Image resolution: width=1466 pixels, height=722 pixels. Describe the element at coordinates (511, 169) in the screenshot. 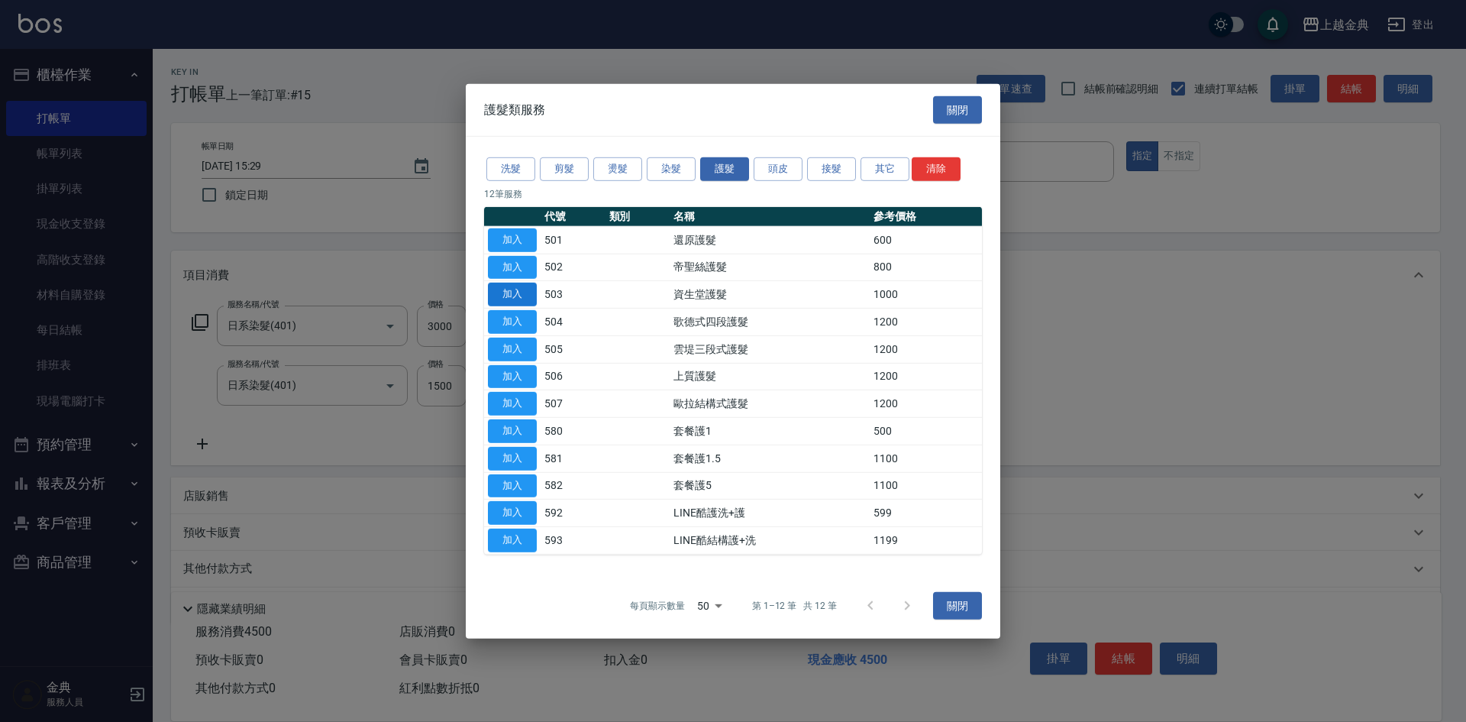

I see `button: 洗髮` at that location.